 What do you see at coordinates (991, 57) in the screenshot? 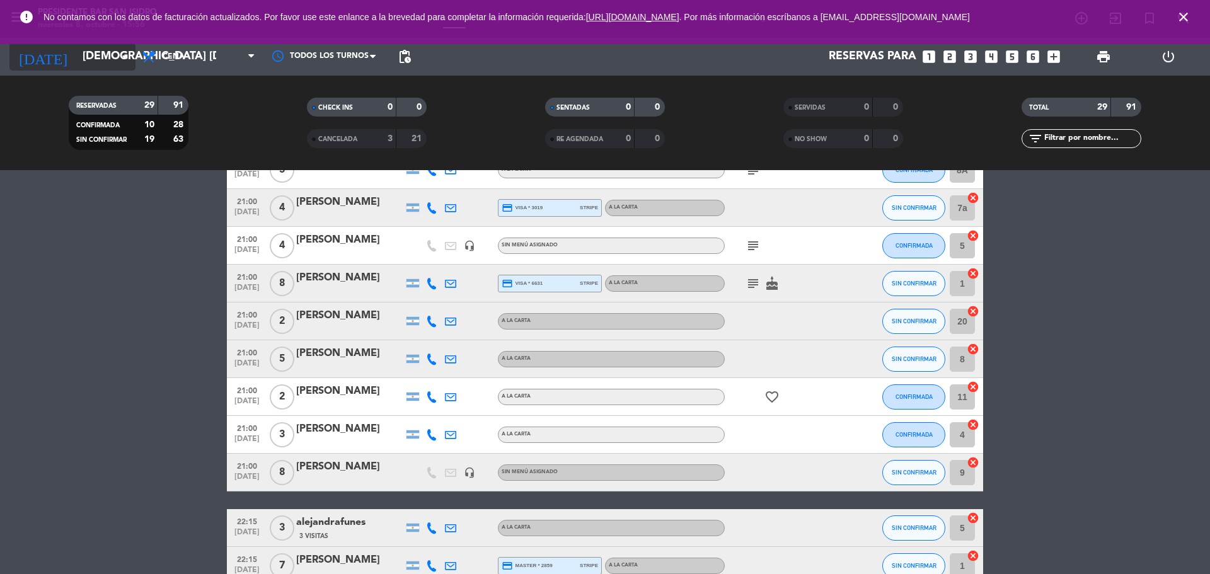
I see `i: looks_4` at bounding box center [991, 57].